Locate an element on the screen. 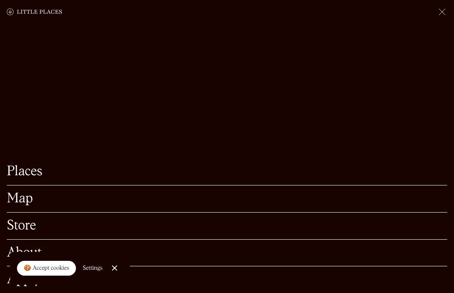 The width and height of the screenshot is (454, 293). div: Settings is located at coordinates (92, 268).